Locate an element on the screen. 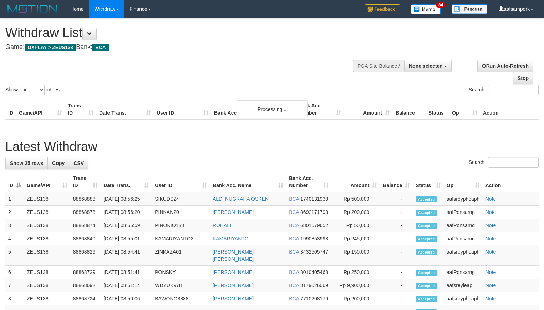 The height and width of the screenshot is (310, 544). span: Copy 8179026069 to clipboard is located at coordinates (314, 285).